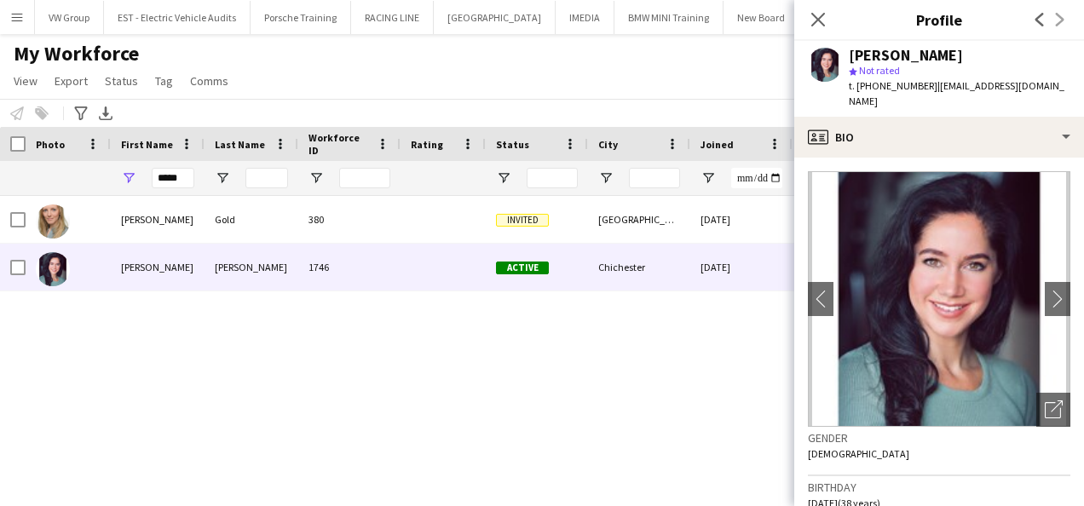 The width and height of the screenshot is (1084, 506). What do you see at coordinates (552, 178) in the screenshot?
I see `input: Status Filter Input` at bounding box center [552, 178].